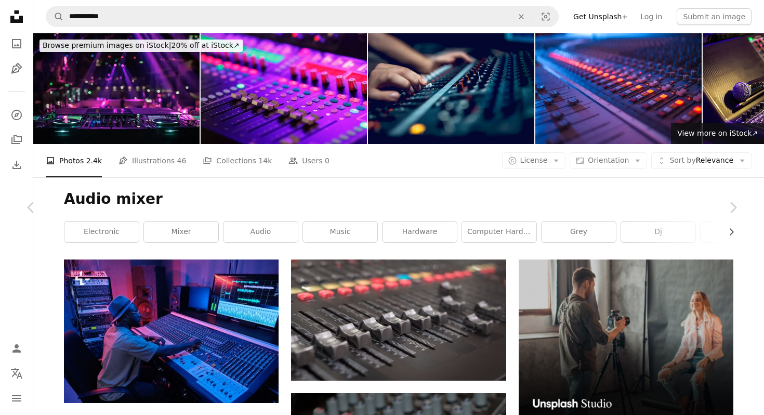  I want to click on a: Photos, so click(17, 44).